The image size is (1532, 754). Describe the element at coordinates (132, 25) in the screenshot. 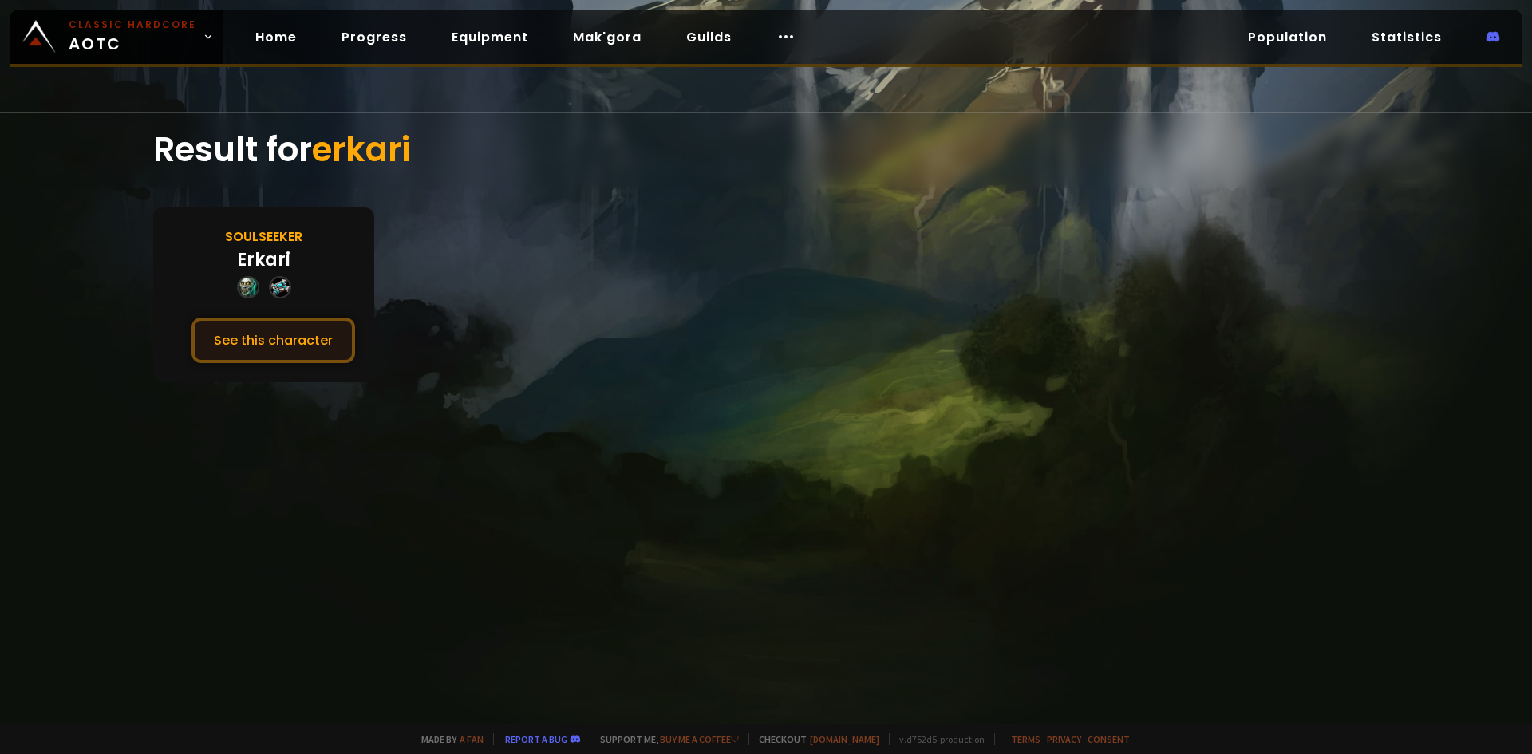

I see `small: Classic Hardcore` at that location.